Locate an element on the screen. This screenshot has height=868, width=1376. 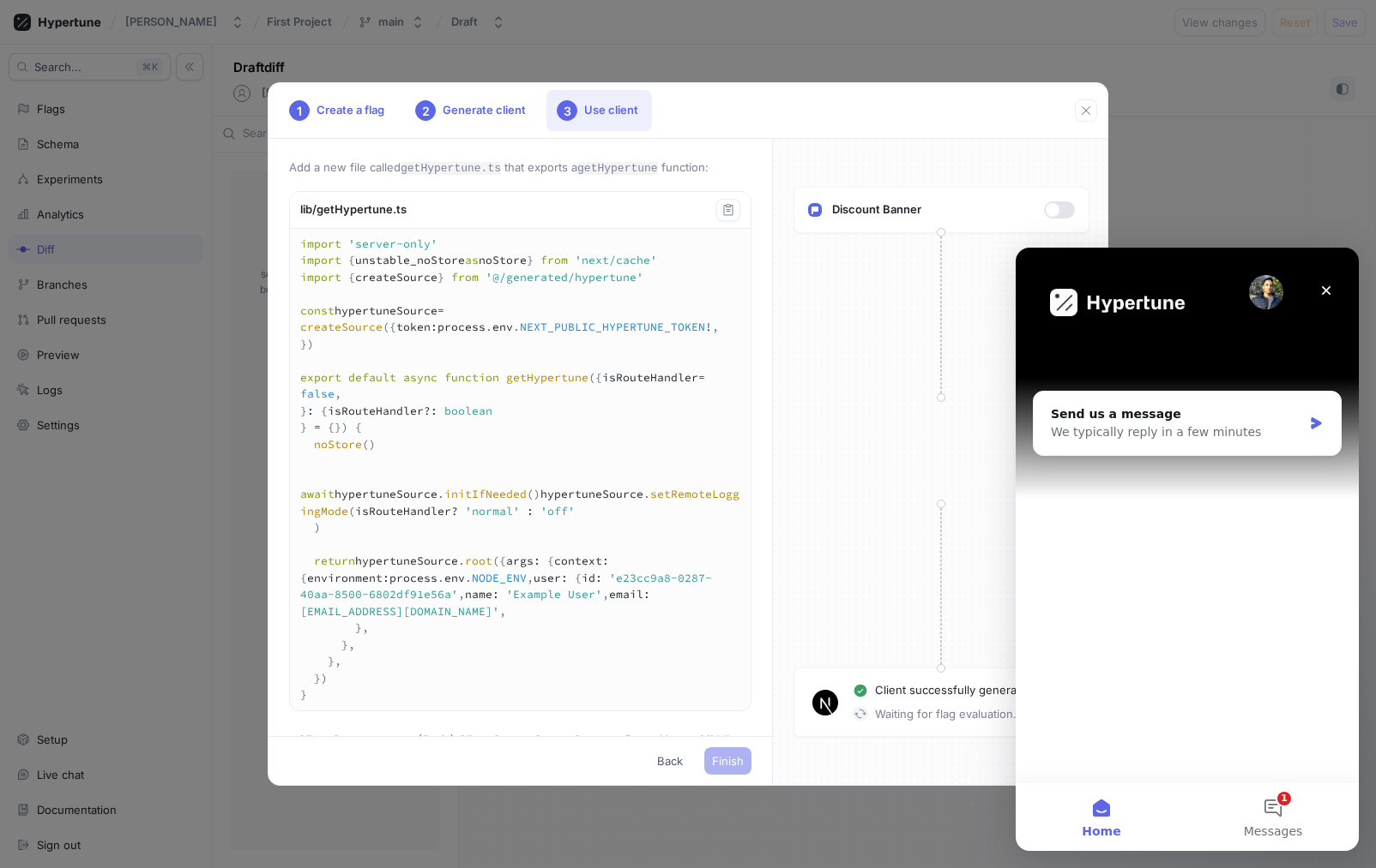
div: Middleware is located at coordinates (721, 740).